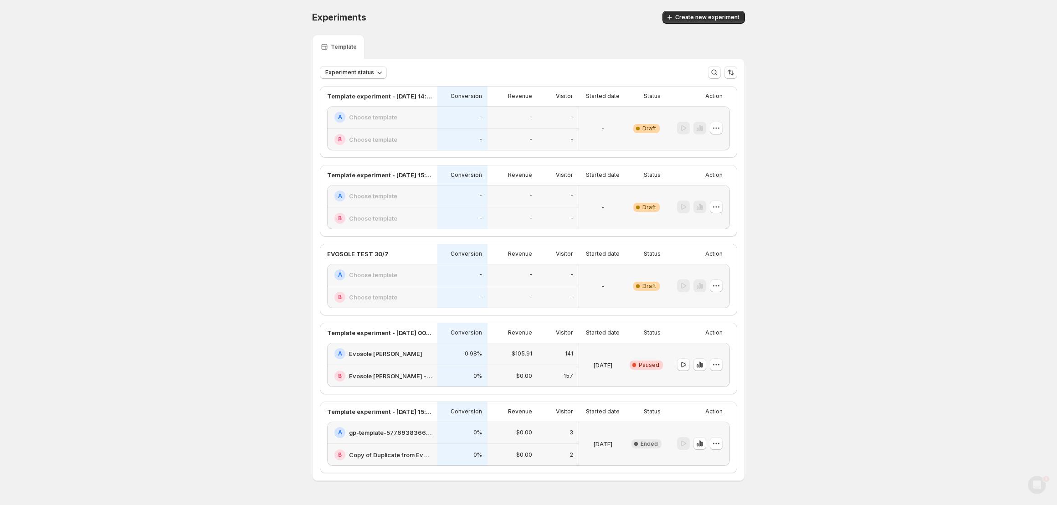 The height and width of the screenshot is (505, 1057). What do you see at coordinates (571, 432) in the screenshot?
I see `p: 3` at bounding box center [571, 432].